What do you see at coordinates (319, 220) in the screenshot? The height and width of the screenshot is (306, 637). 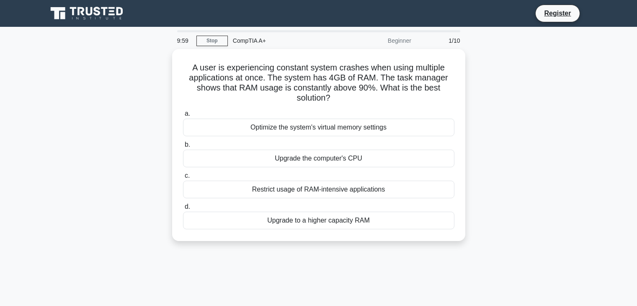 I see `div: Upgrade to a higher capacity RAM` at bounding box center [319, 220].